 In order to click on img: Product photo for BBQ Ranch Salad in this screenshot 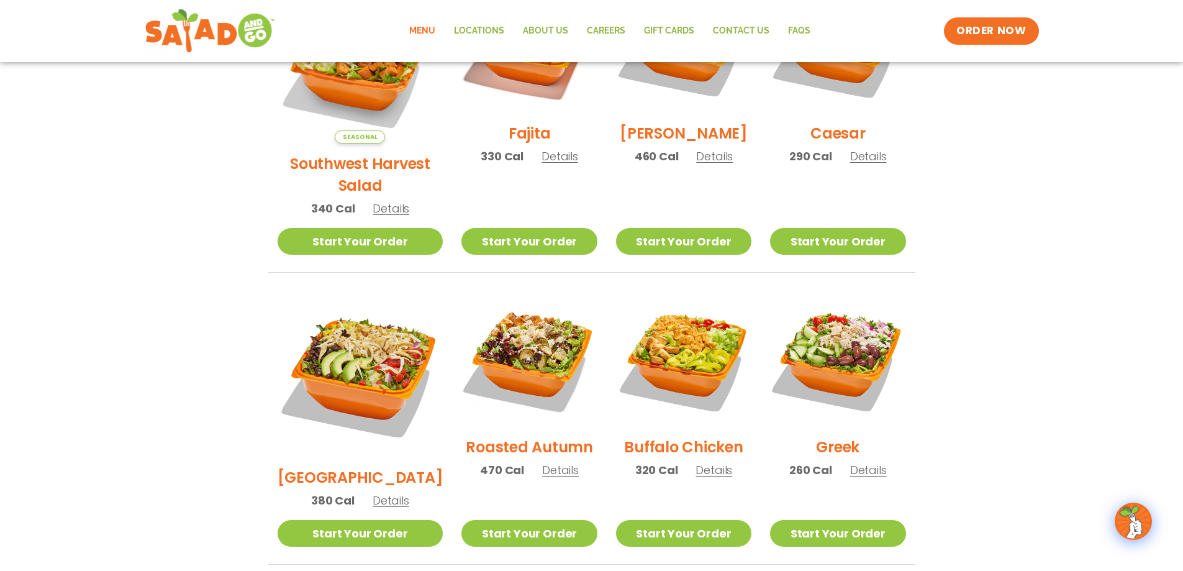, I will do `click(360, 374)`.